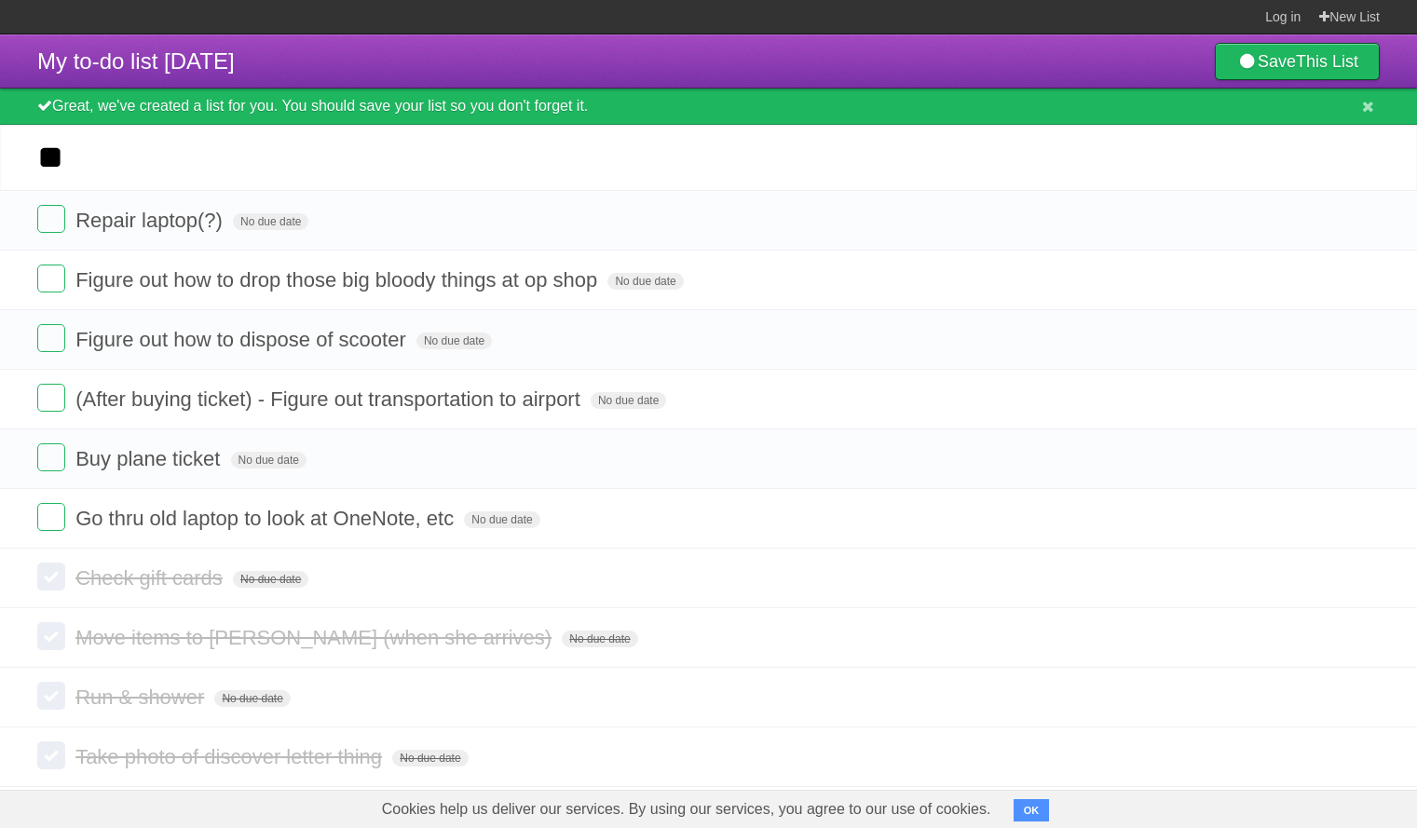 The image size is (1417, 828). I want to click on span: Check gift cards, so click(151, 577).